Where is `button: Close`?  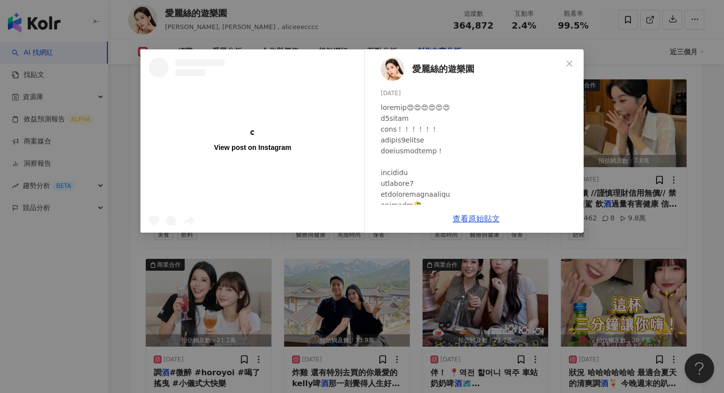
button: Close is located at coordinates (570, 64).